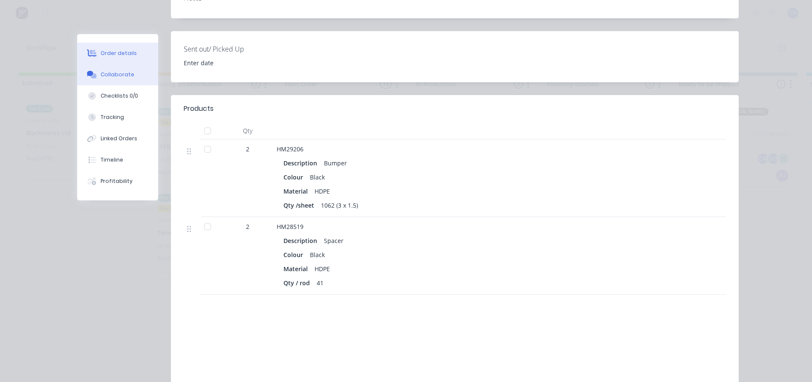 The image size is (812, 382). What do you see at coordinates (116, 181) in the screenshot?
I see `div: Profitability` at bounding box center [116, 181].